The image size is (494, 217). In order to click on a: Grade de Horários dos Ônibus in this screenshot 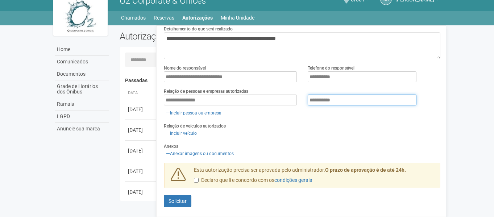, I will do `click(82, 89)`.